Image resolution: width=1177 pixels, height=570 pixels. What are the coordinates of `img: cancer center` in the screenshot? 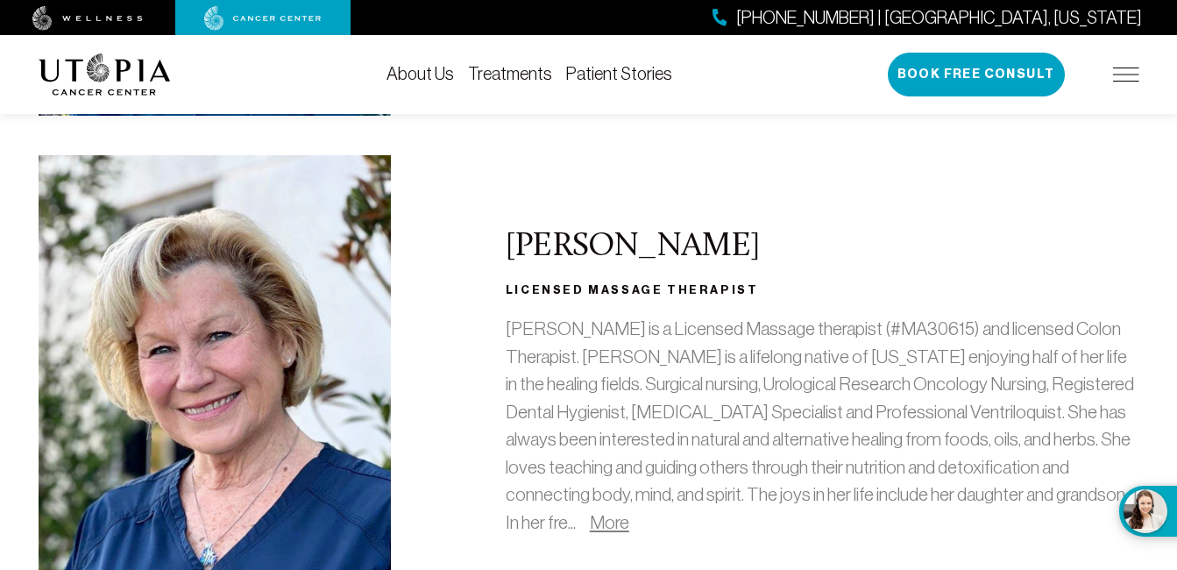 It's located at (263, 18).